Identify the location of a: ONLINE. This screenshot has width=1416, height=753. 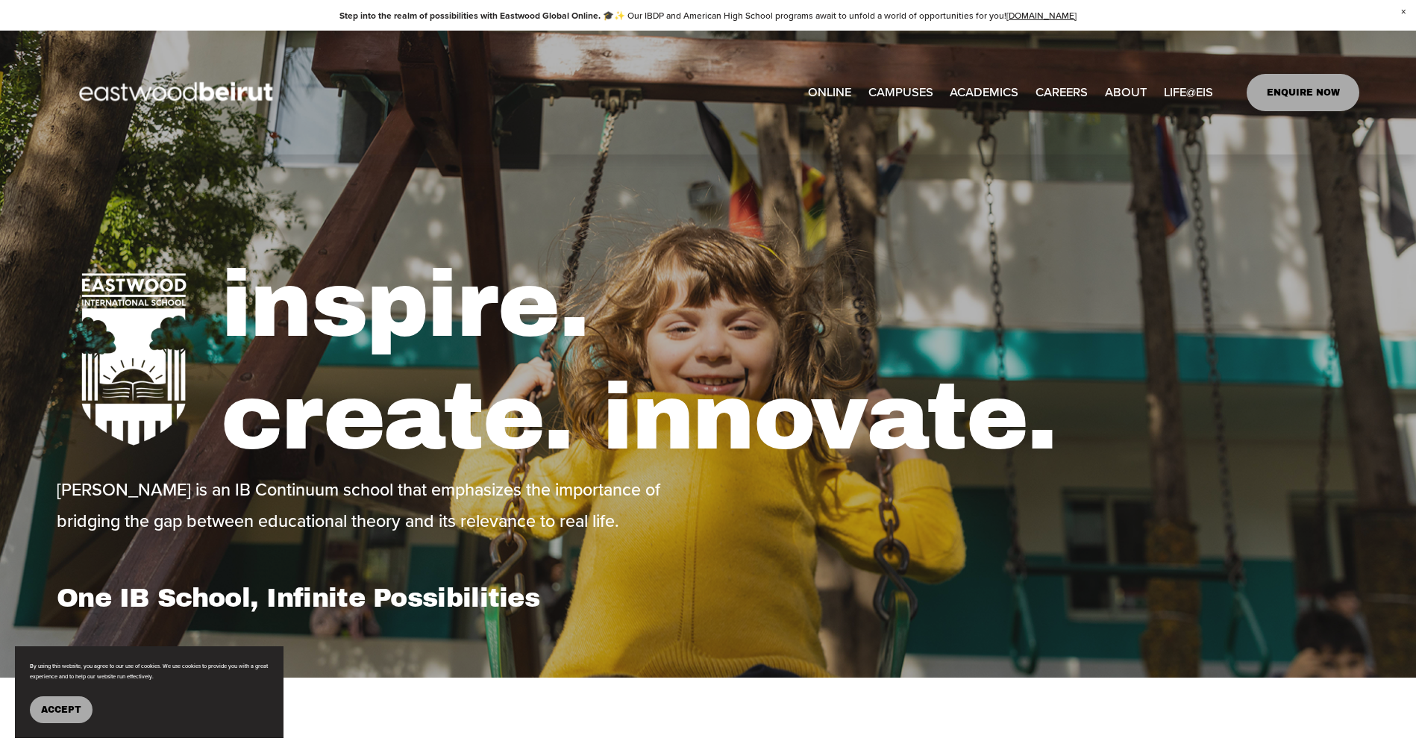
(830, 93).